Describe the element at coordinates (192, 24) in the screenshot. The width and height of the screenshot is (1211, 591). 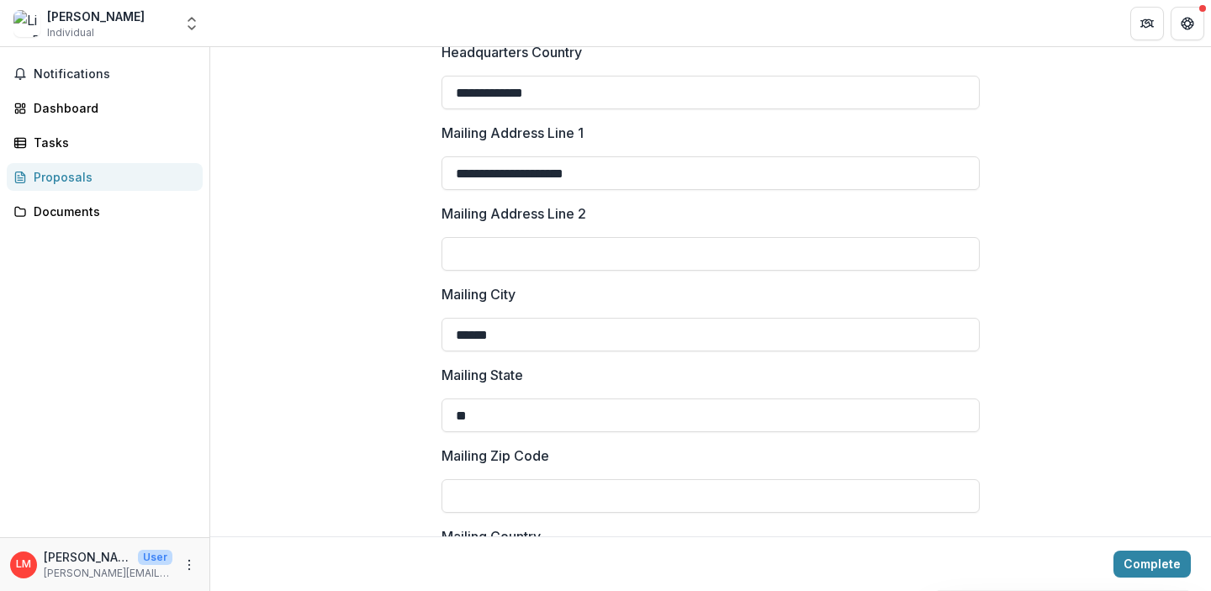
I see `button: Open entity switcher` at that location.